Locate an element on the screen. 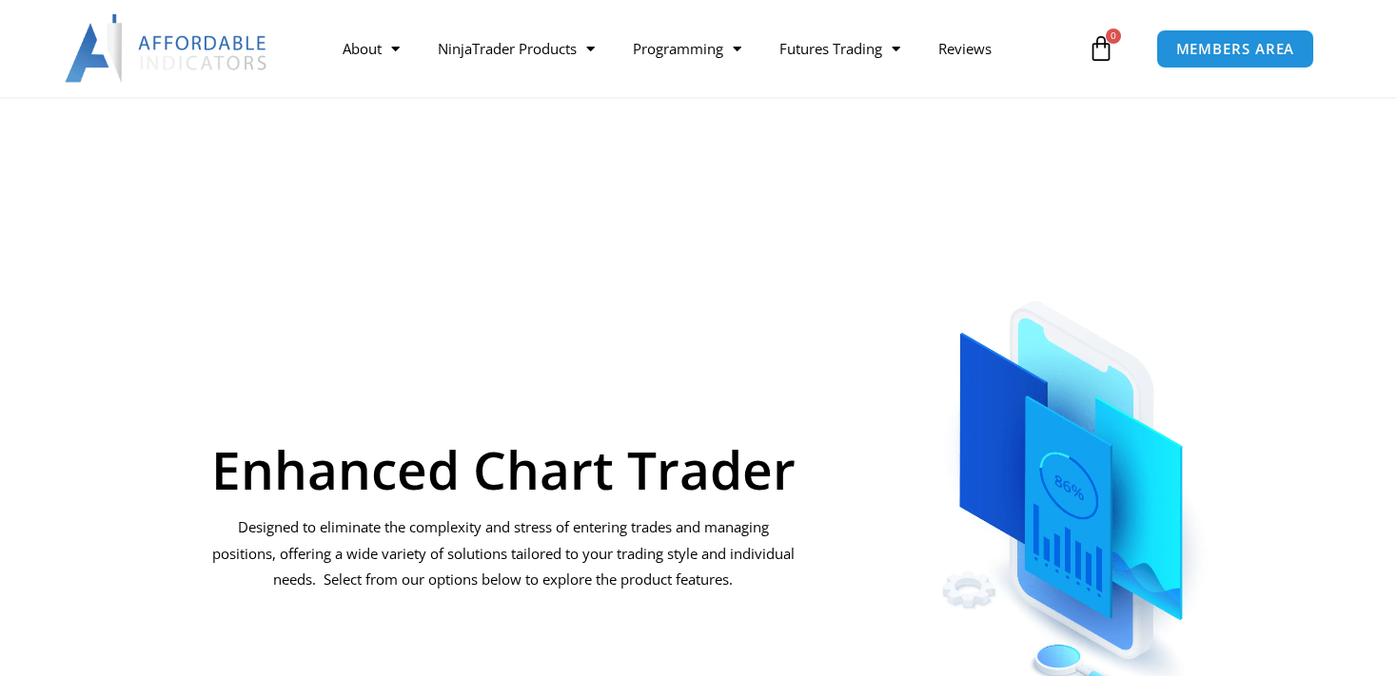  a: MEMBERS AREA is located at coordinates (1235, 49).